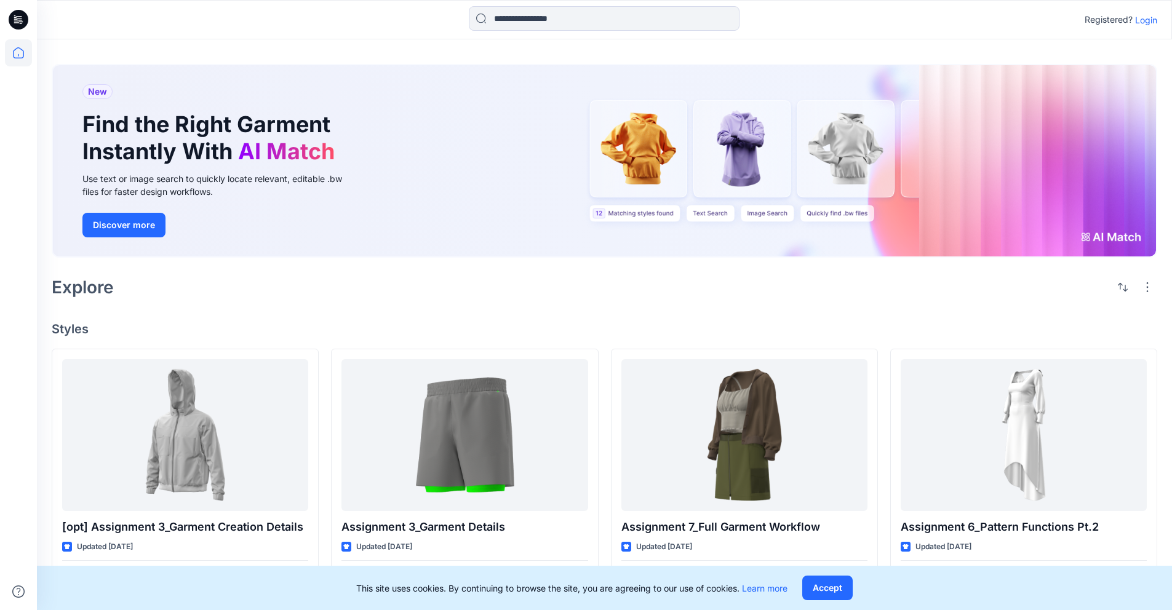  What do you see at coordinates (1147, 20) in the screenshot?
I see `p: Login` at bounding box center [1147, 20].